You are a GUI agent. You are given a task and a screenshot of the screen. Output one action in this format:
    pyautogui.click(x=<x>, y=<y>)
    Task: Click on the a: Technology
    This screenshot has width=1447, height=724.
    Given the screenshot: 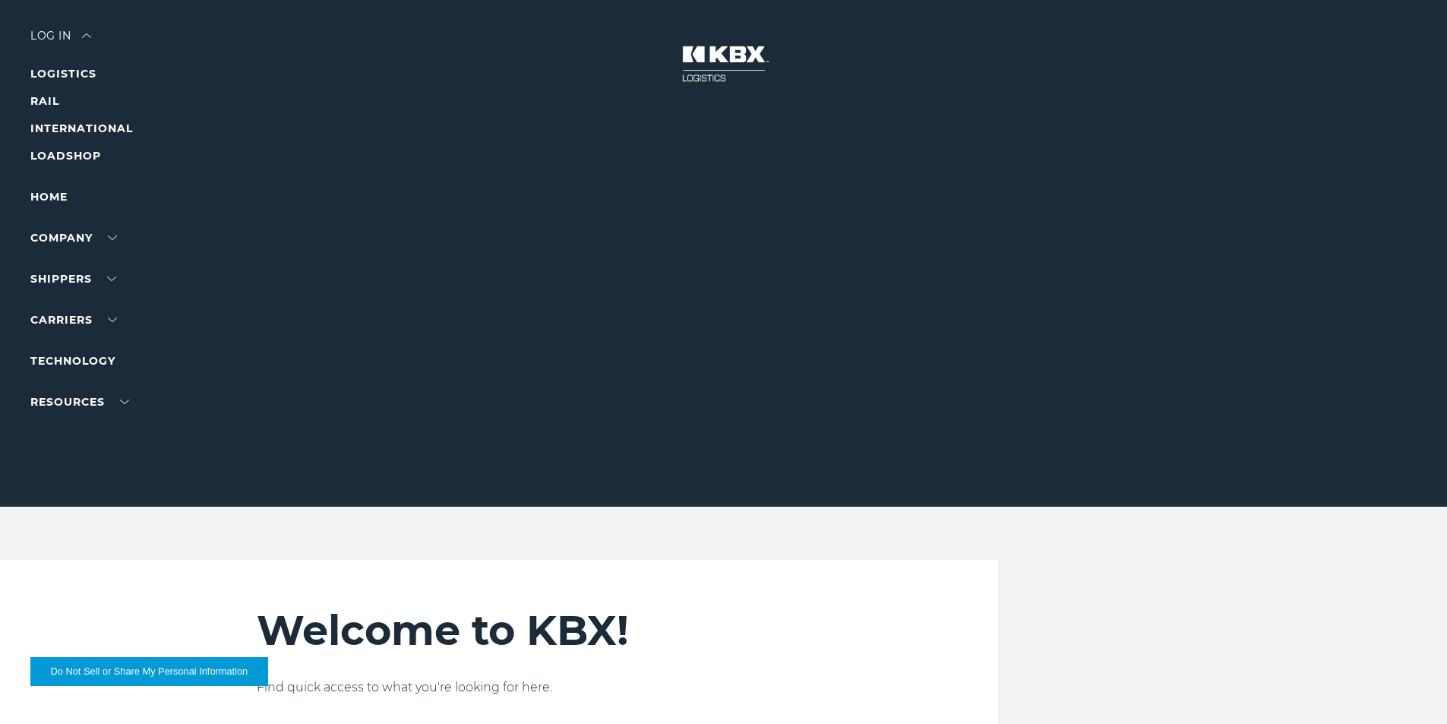 What is the action you would take?
    pyautogui.click(x=73, y=361)
    